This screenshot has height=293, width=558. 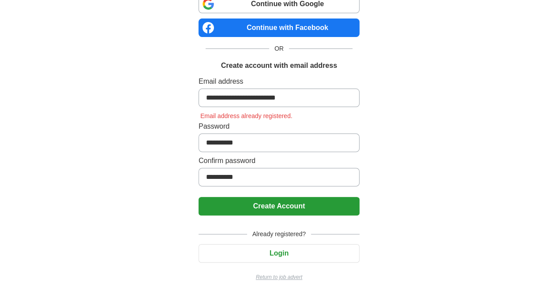 What do you see at coordinates (279, 254) in the screenshot?
I see `button: Login` at bounding box center [279, 254].